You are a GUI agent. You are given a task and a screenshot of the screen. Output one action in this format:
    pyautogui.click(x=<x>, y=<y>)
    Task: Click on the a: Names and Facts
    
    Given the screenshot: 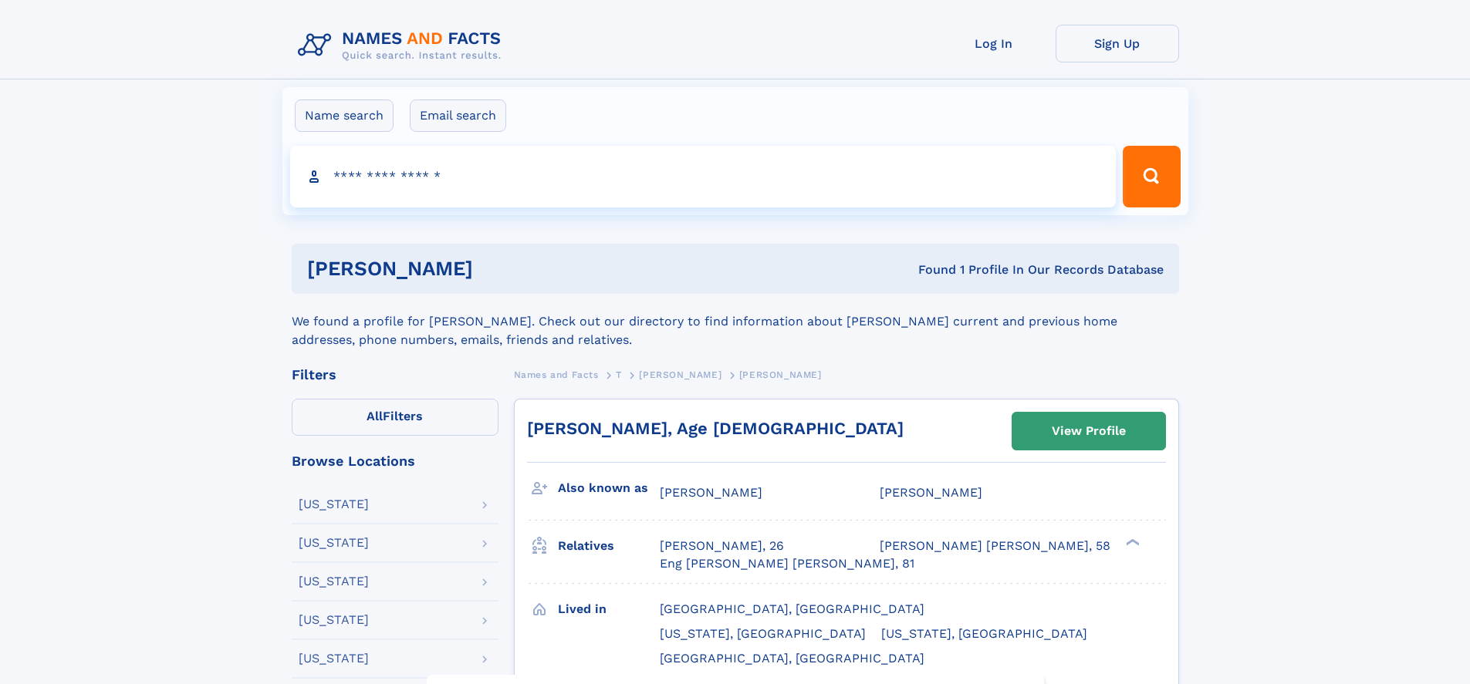 What is the action you would take?
    pyautogui.click(x=556, y=374)
    